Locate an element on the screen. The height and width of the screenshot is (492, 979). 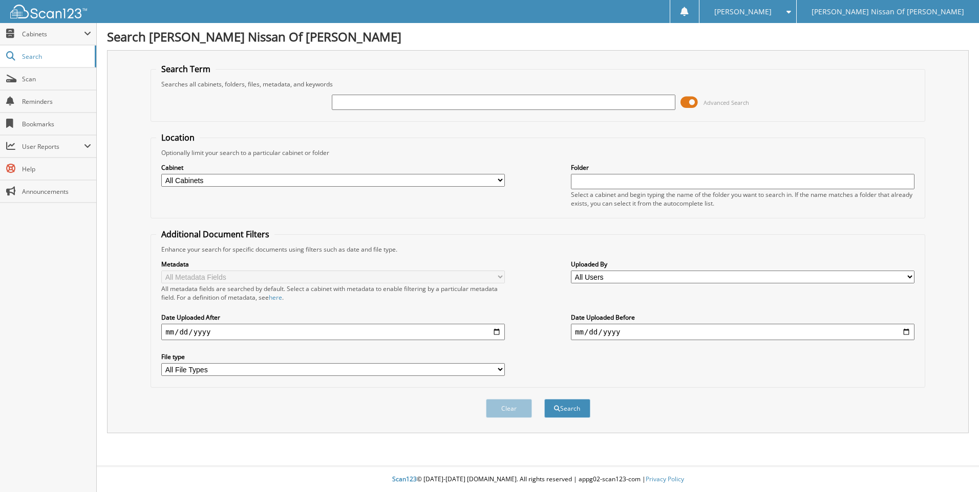
span: Help is located at coordinates (56, 169).